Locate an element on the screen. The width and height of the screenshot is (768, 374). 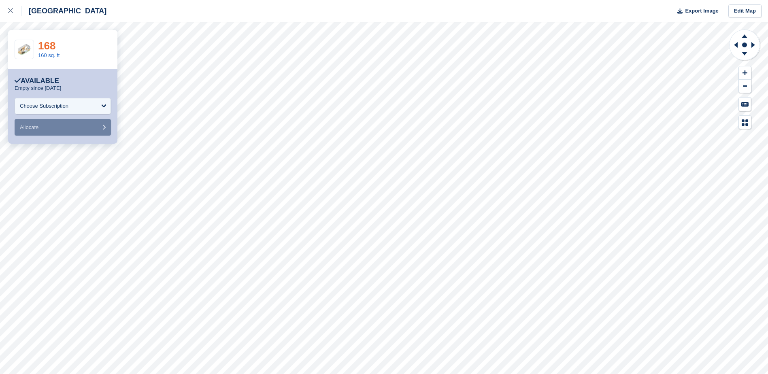
button: Export Image is located at coordinates (695, 11).